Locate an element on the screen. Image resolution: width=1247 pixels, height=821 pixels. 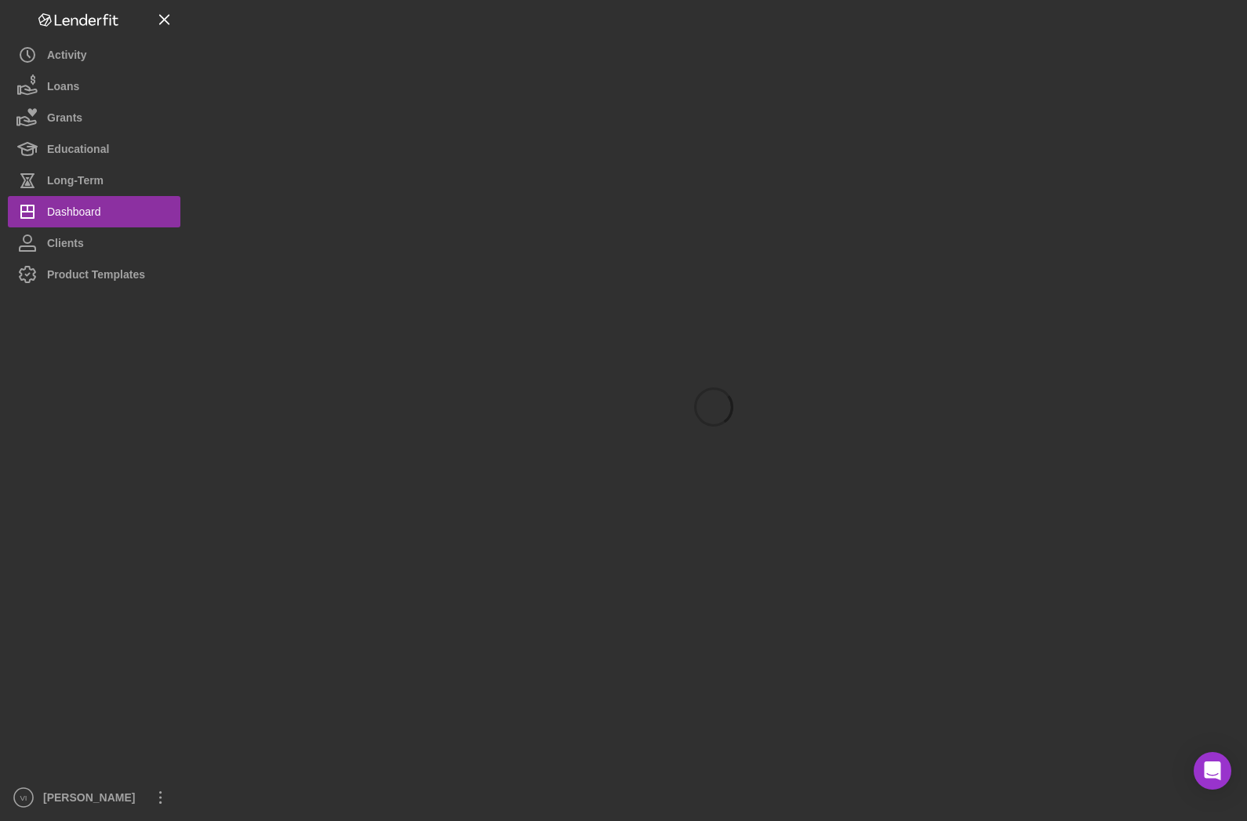
text: VI is located at coordinates (23, 798).